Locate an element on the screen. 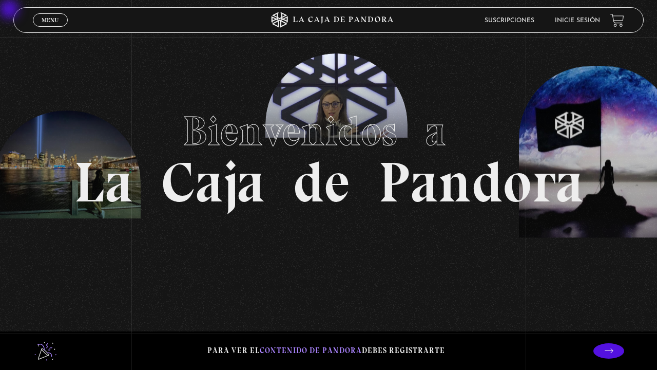 This screenshot has width=657, height=370. p: Para ver el debes registrarte is located at coordinates (326, 350).